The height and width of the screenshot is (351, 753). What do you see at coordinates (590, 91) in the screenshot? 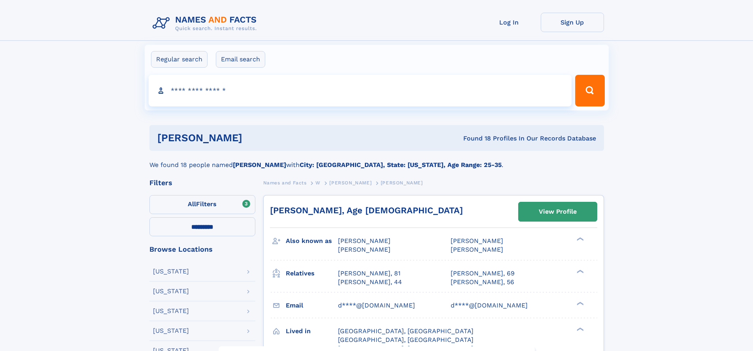
I see `button: Search Button` at bounding box center [590, 91].